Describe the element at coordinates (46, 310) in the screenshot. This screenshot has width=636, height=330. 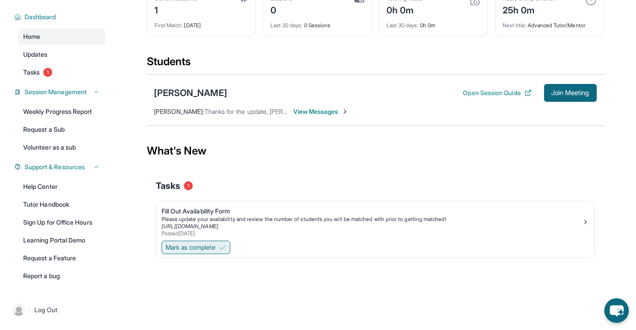
I see `span: Log Out` at that location.